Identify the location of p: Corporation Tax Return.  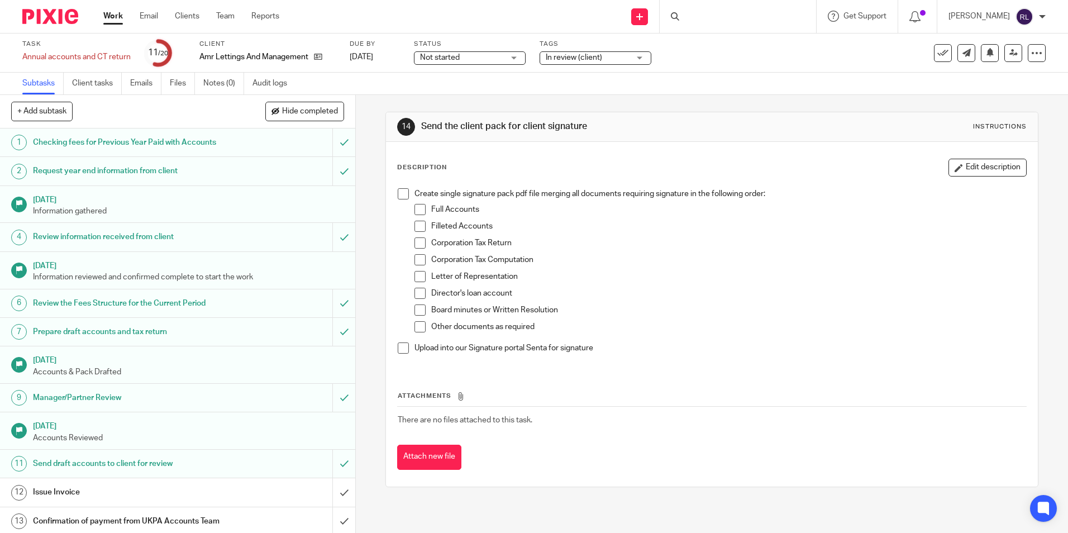
(728, 243).